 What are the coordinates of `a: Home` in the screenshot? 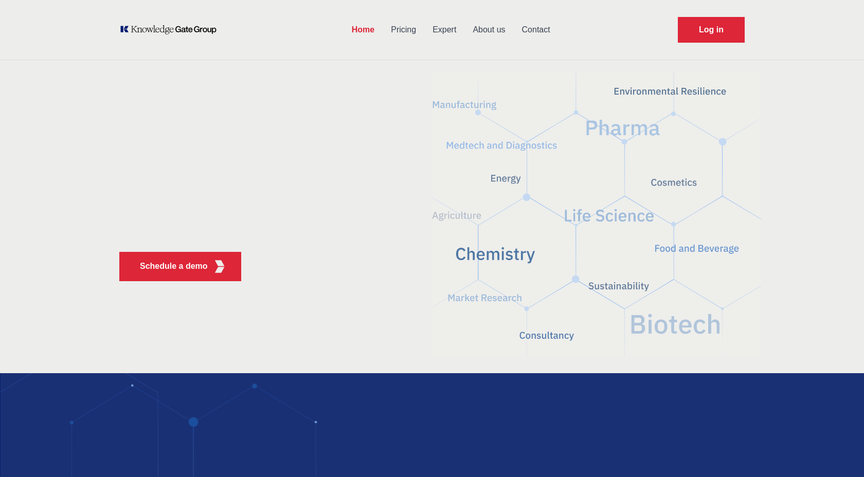 It's located at (363, 30).